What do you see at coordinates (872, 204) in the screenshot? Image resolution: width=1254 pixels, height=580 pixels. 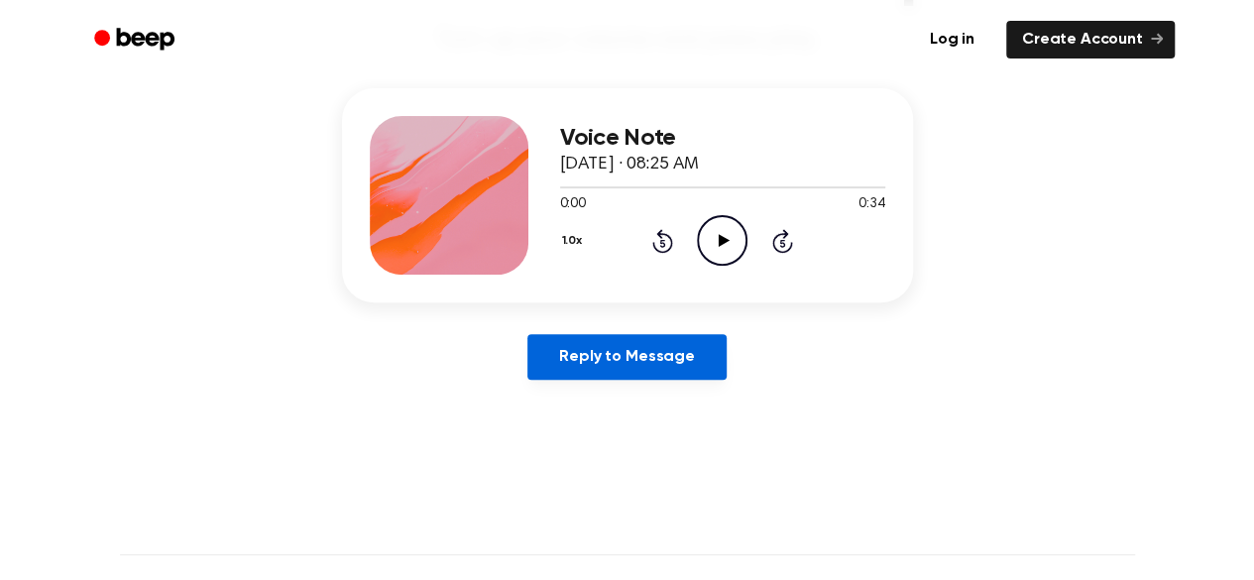 I see `span: 0:34` at bounding box center [872, 204].